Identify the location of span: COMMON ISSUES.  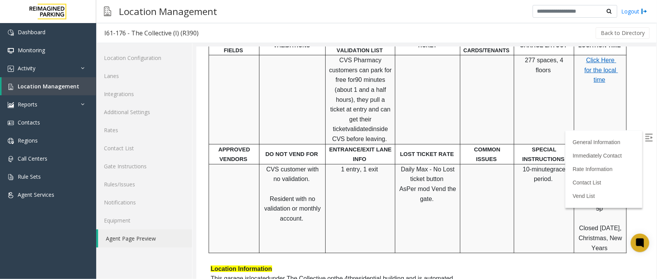
(292, 108).